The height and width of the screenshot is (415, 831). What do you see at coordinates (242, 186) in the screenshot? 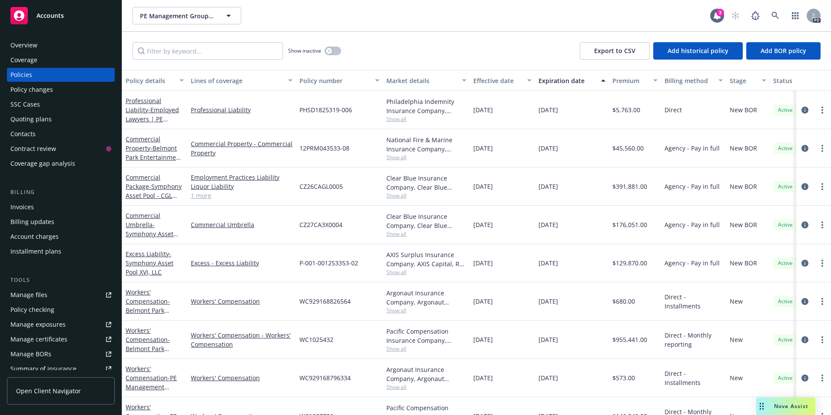
I see `a: Liquor Liability` at bounding box center [242, 186].